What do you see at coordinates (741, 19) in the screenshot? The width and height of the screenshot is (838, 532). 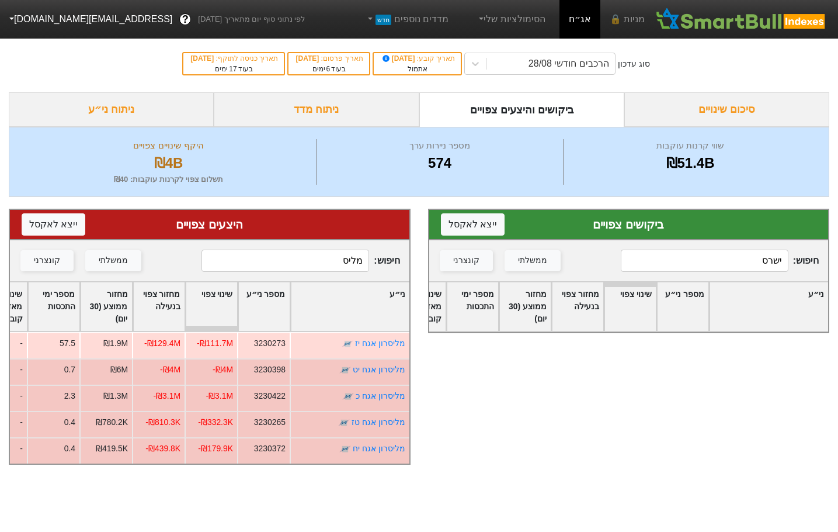 I see `img: SmartBull` at bounding box center [741, 19].